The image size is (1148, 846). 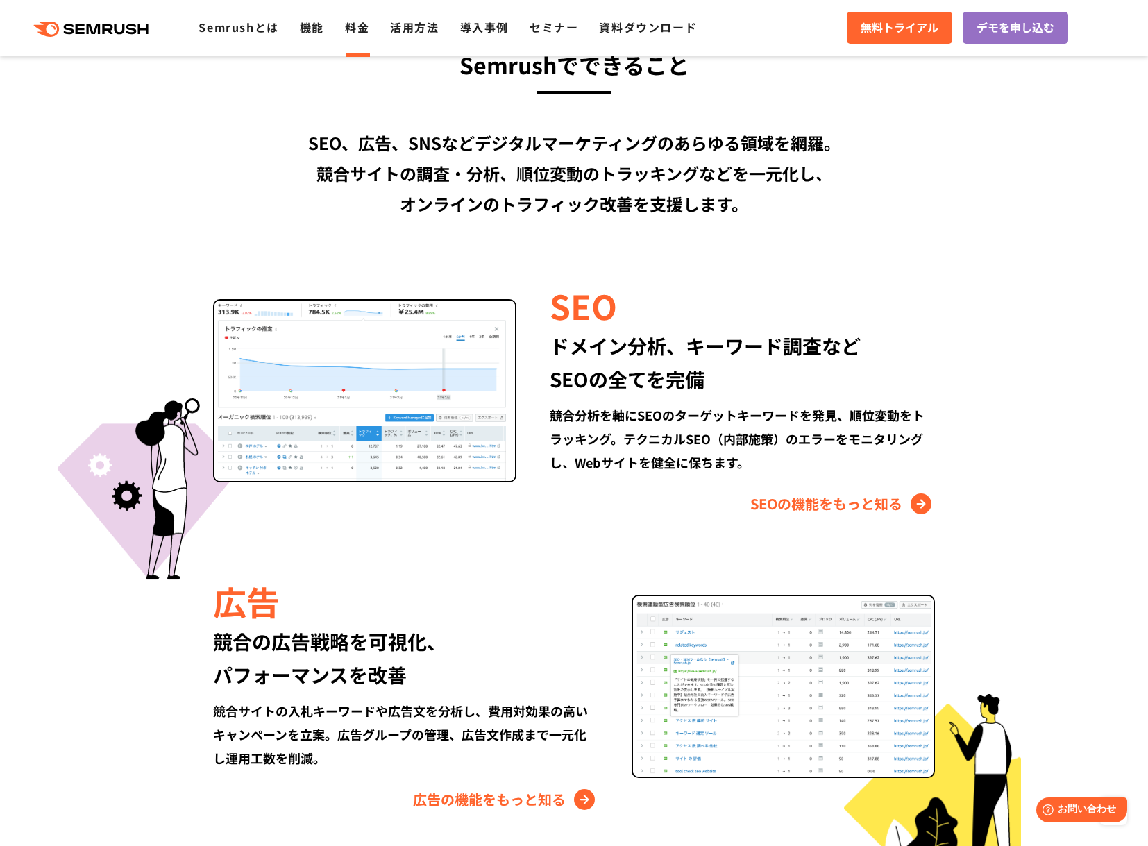 What do you see at coordinates (554, 27) in the screenshot?
I see `a: セミナー` at bounding box center [554, 27].